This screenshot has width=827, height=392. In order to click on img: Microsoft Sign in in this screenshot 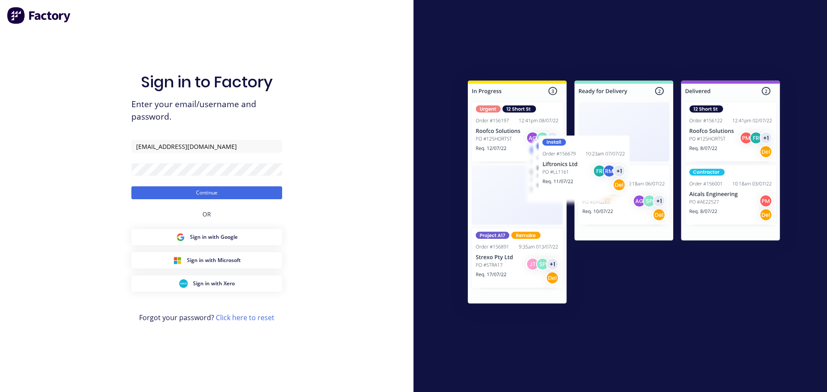, I will do `click(177, 261)`.